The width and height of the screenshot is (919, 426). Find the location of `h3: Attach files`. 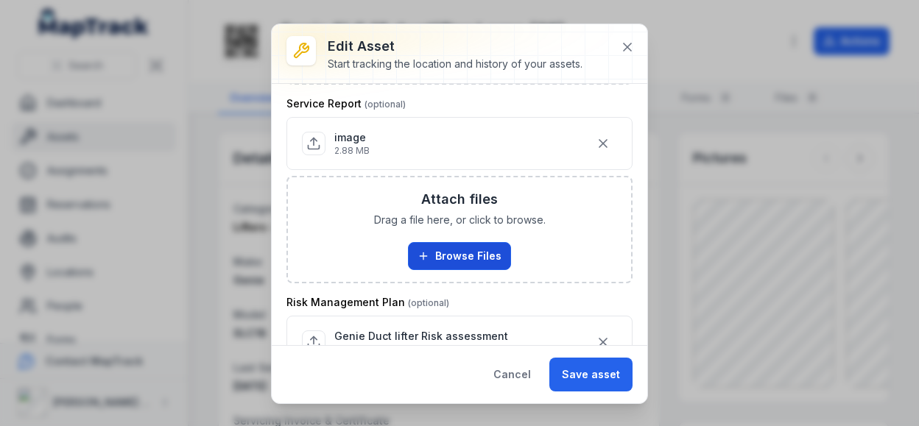

h3: Attach files is located at coordinates (460, 200).